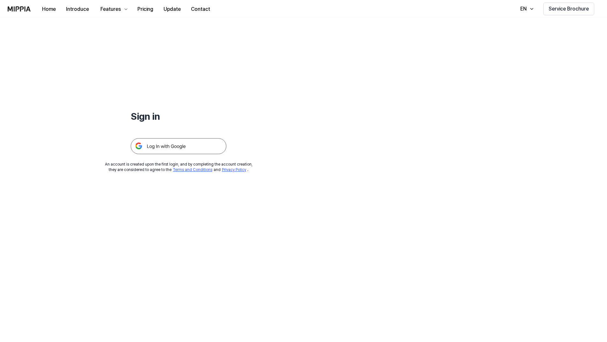 Image resolution: width=607 pixels, height=342 pixels. What do you see at coordinates (178, 167) in the screenshot?
I see `div: An account is created upon the first login, and by completing the account creation, they are cons...` at bounding box center [178, 167].